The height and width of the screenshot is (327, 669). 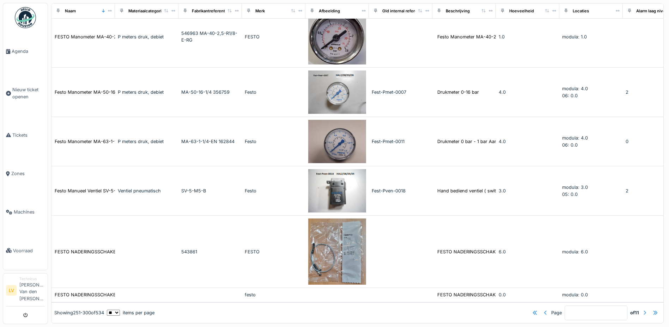 I want to click on div: Page, so click(x=556, y=313).